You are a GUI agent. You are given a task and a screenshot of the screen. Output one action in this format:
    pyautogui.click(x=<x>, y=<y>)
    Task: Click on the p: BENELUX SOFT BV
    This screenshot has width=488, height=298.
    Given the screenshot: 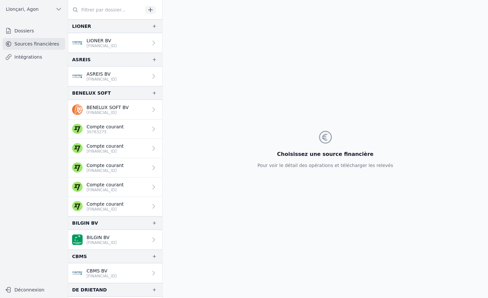 What is the action you would take?
    pyautogui.click(x=108, y=108)
    